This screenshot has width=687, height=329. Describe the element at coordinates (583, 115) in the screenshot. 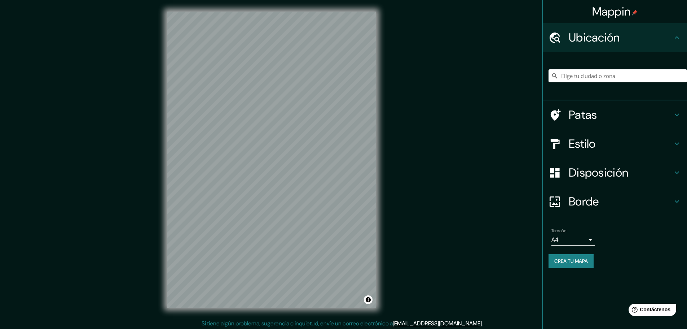

I see `font: Patas` at that location.